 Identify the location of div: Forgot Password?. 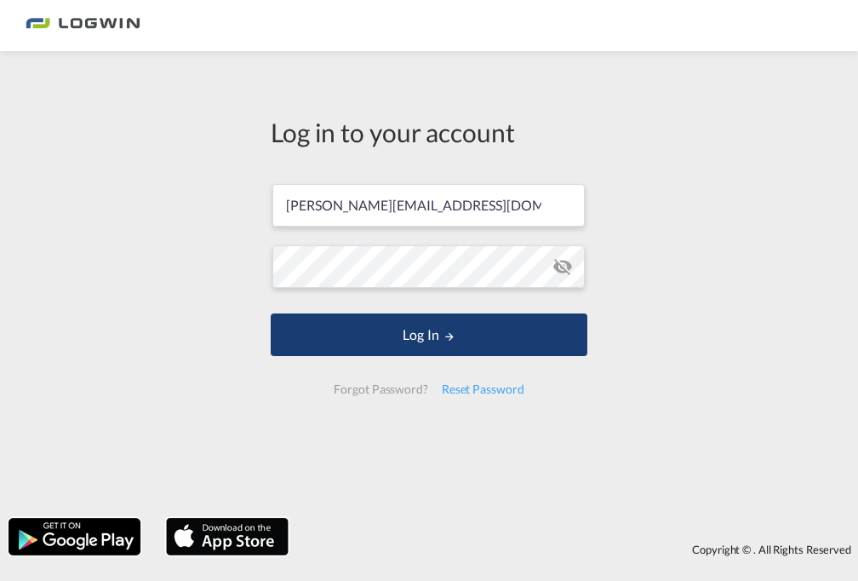
(381, 389).